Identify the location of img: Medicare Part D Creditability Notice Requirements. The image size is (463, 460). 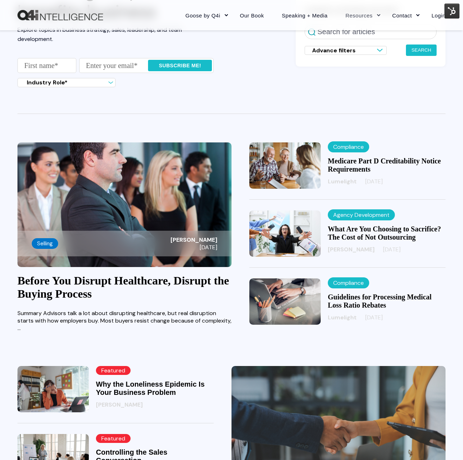
(285, 166).